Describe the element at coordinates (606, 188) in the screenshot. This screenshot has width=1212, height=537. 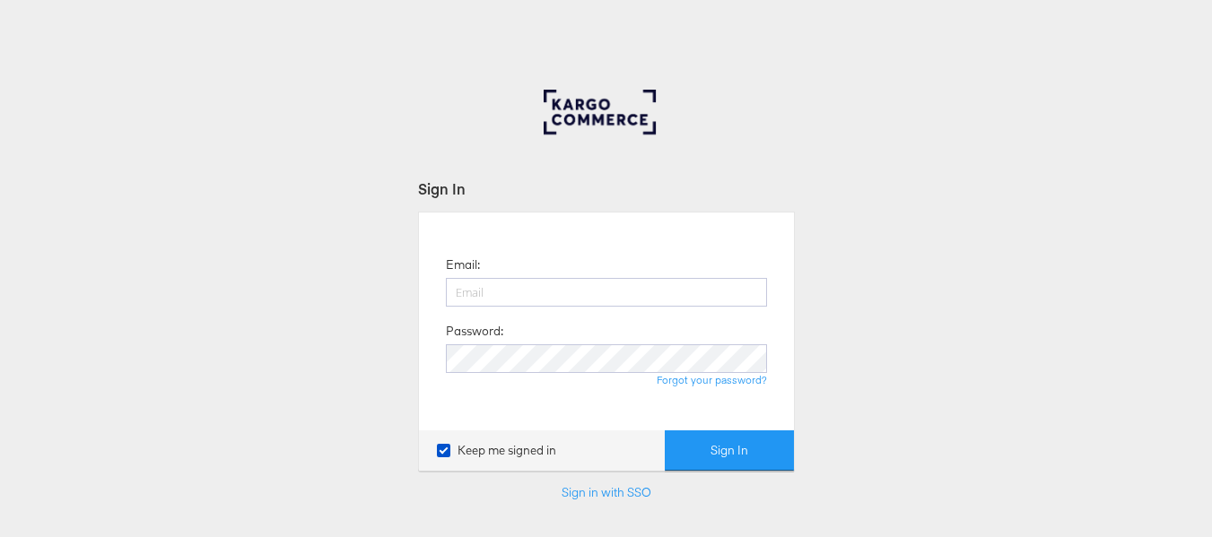
I see `div: Sign In` at that location.